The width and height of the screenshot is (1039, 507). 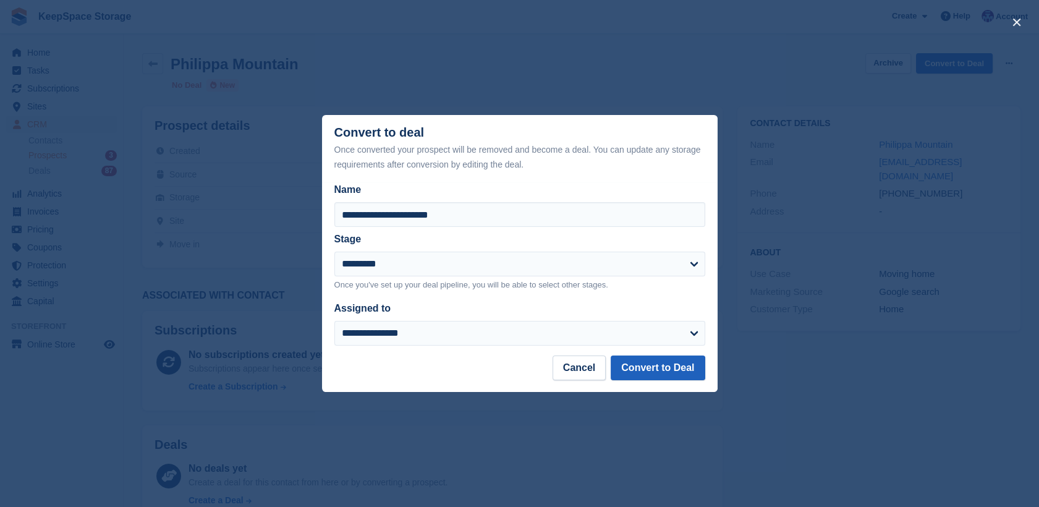 What do you see at coordinates (363, 308) in the screenshot?
I see `label: Assigned to` at bounding box center [363, 308].